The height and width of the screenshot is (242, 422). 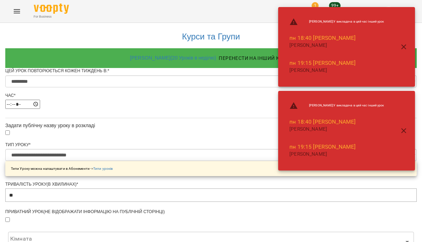 I want to click on div: Задати публічну назву уроку в розкладі, so click(x=211, y=125).